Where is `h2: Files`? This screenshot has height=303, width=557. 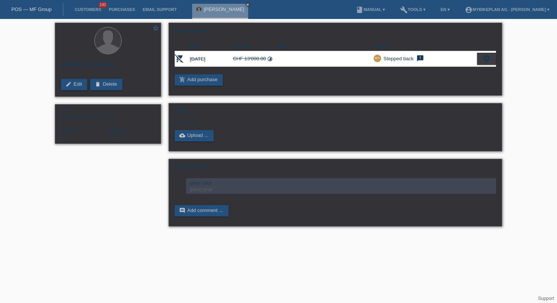 h2: Files is located at coordinates (336, 113).